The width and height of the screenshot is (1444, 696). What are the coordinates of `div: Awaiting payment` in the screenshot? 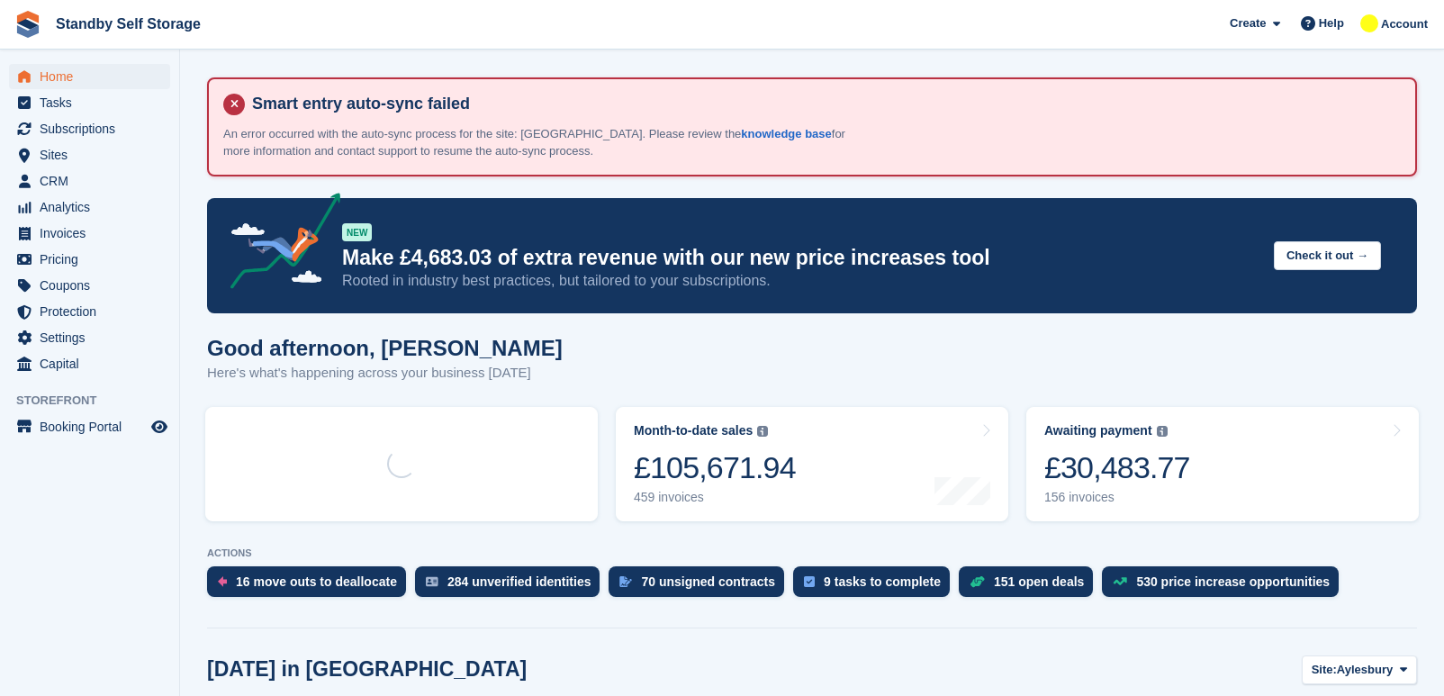 It's located at (1098, 430).